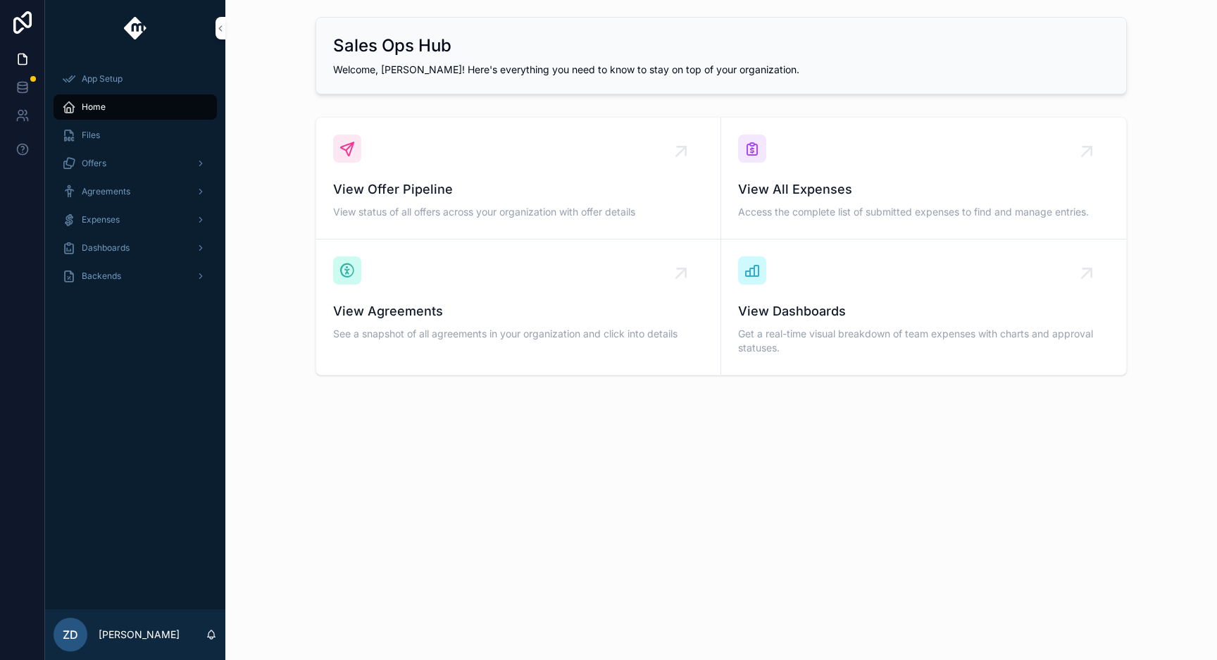 The height and width of the screenshot is (660, 1217). I want to click on a: Home, so click(135, 107).